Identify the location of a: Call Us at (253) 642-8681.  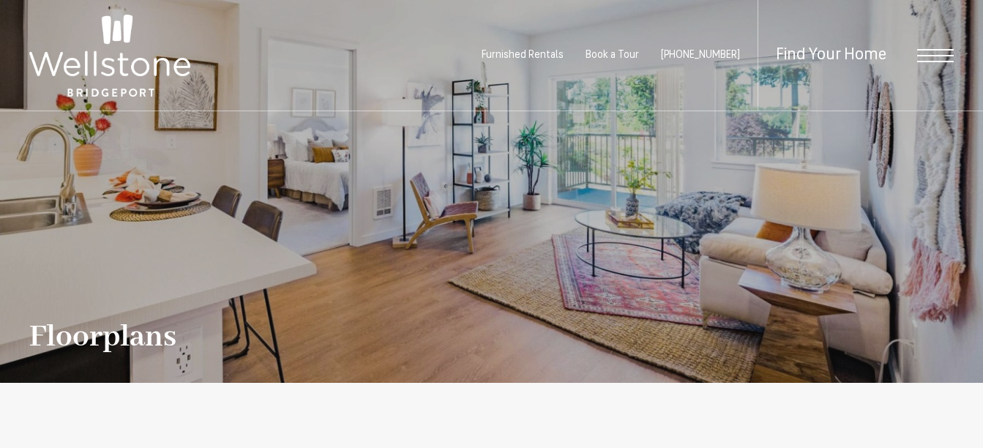
(701, 55).